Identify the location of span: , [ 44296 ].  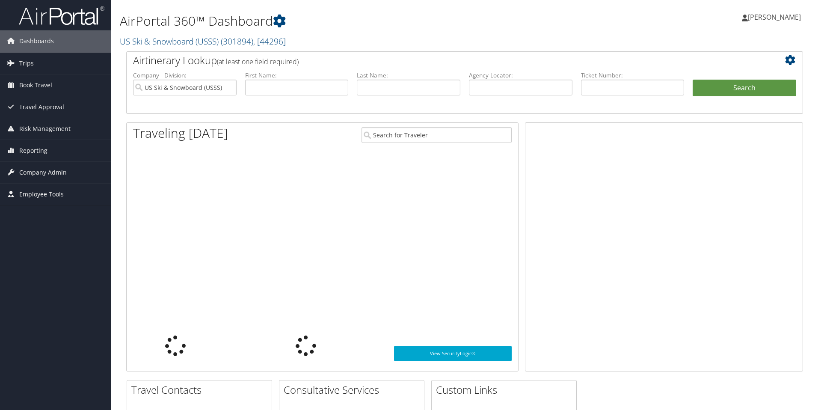
(269, 41).